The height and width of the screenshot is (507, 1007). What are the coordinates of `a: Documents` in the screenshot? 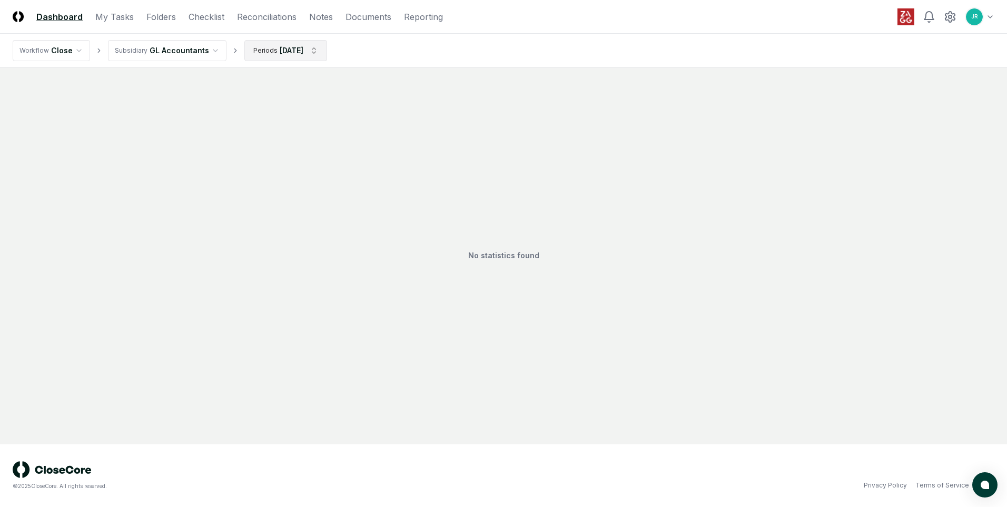 It's located at (368, 17).